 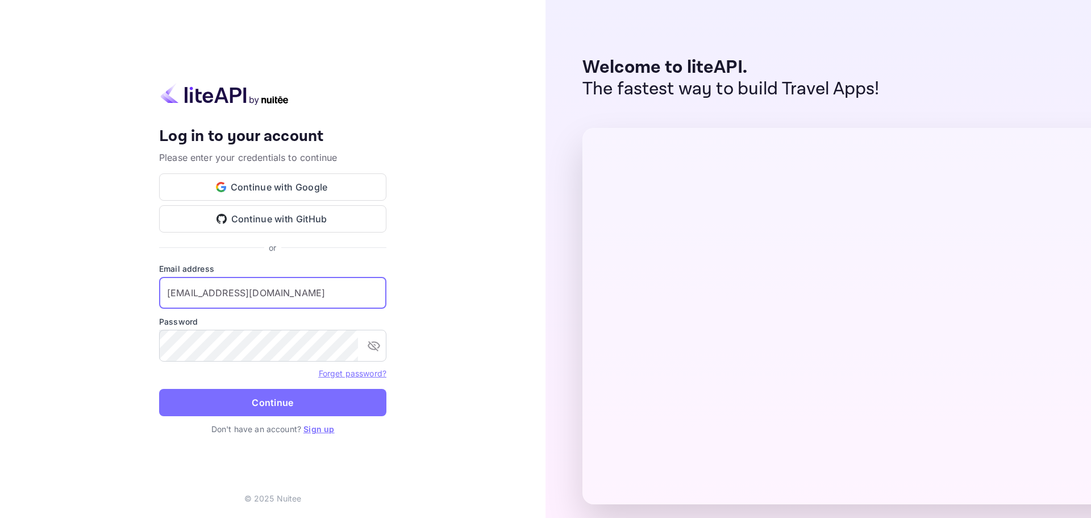 I want to click on label: Password, so click(x=273, y=321).